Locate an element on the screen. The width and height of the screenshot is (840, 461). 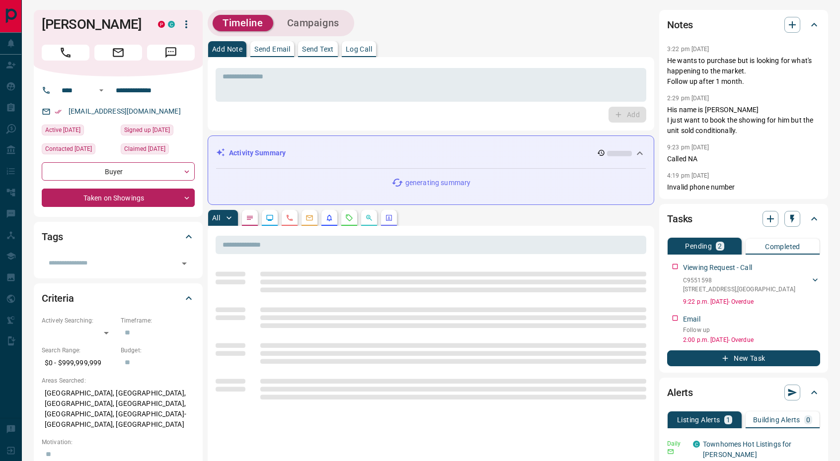
svg: Opportunities is located at coordinates (369, 218).